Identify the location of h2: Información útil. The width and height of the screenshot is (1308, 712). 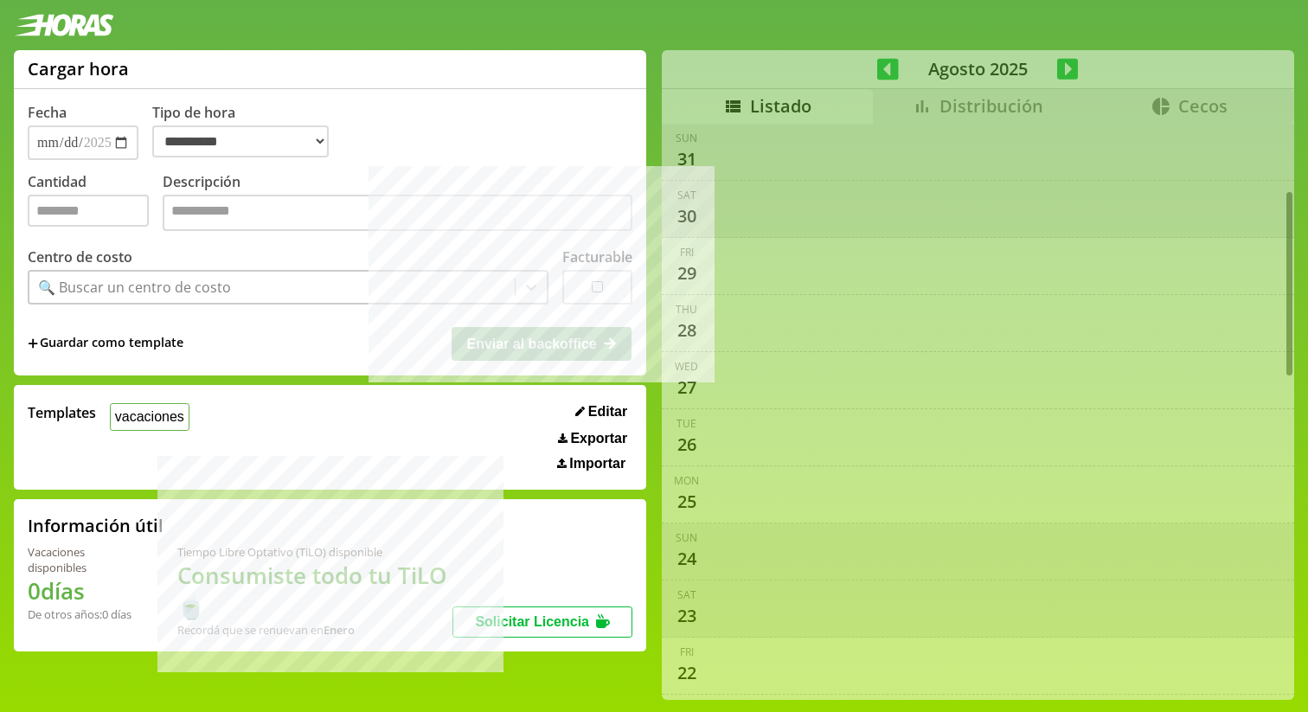
(95, 525).